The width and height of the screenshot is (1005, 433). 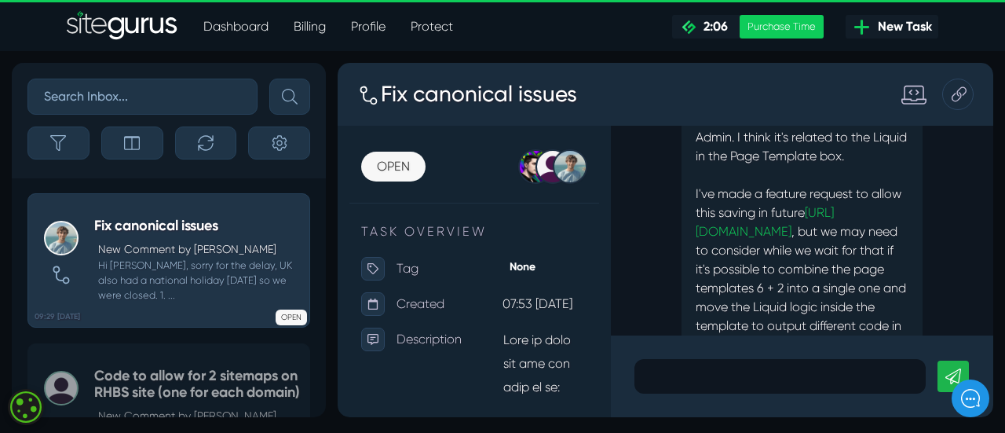 What do you see at coordinates (901, 27) in the screenshot?
I see `span: New Task` at bounding box center [901, 27].